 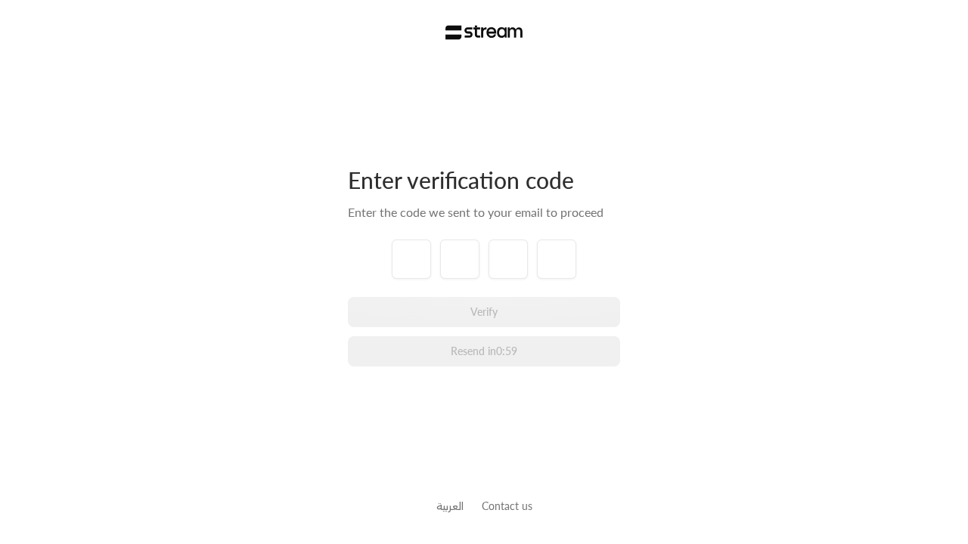 What do you see at coordinates (484, 180) in the screenshot?
I see `div: Enter verification code` at bounding box center [484, 180].